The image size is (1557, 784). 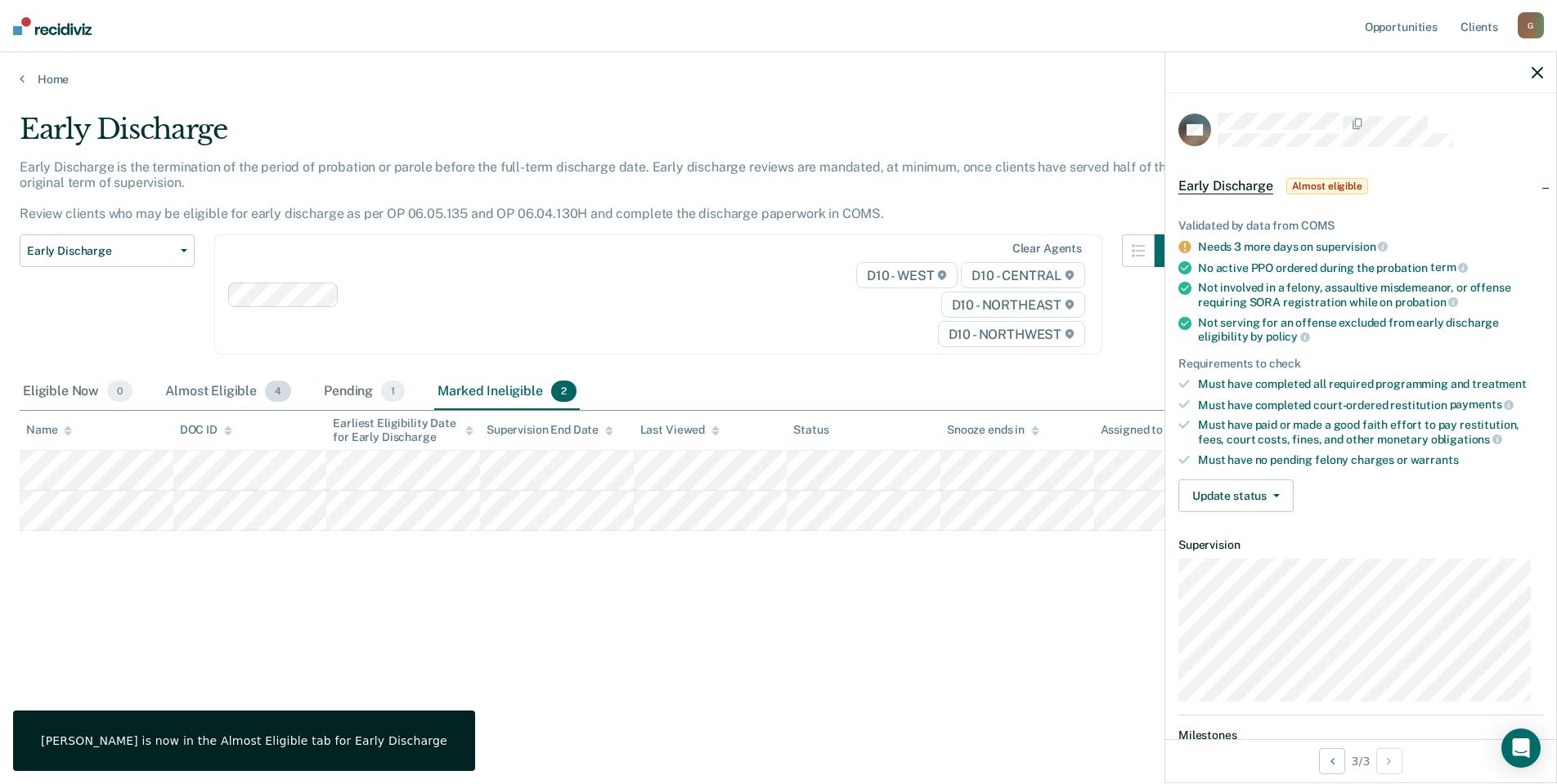 I want to click on span: D10 - CENTRAL, so click(x=1023, y=275).